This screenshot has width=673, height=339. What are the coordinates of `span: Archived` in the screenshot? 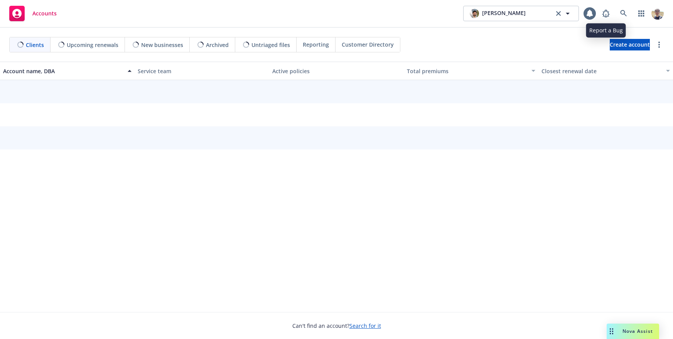 It's located at (217, 45).